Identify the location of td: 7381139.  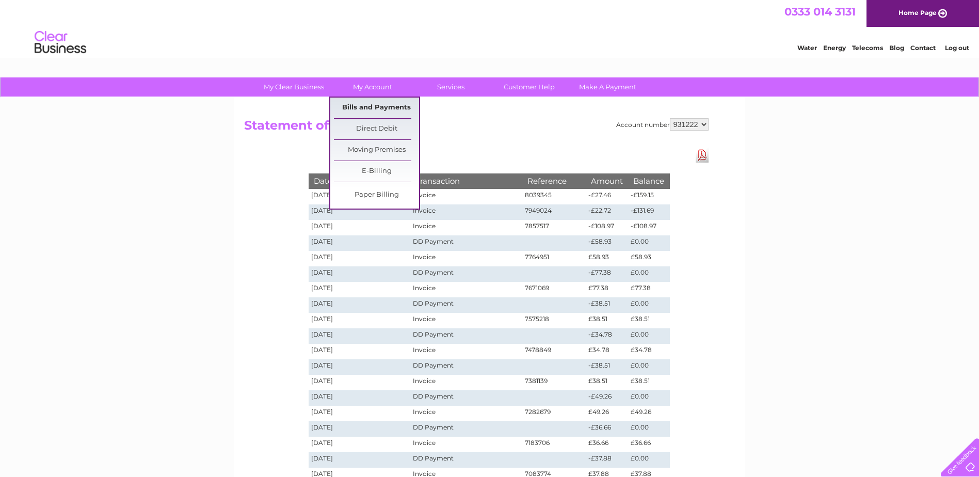
(554, 382).